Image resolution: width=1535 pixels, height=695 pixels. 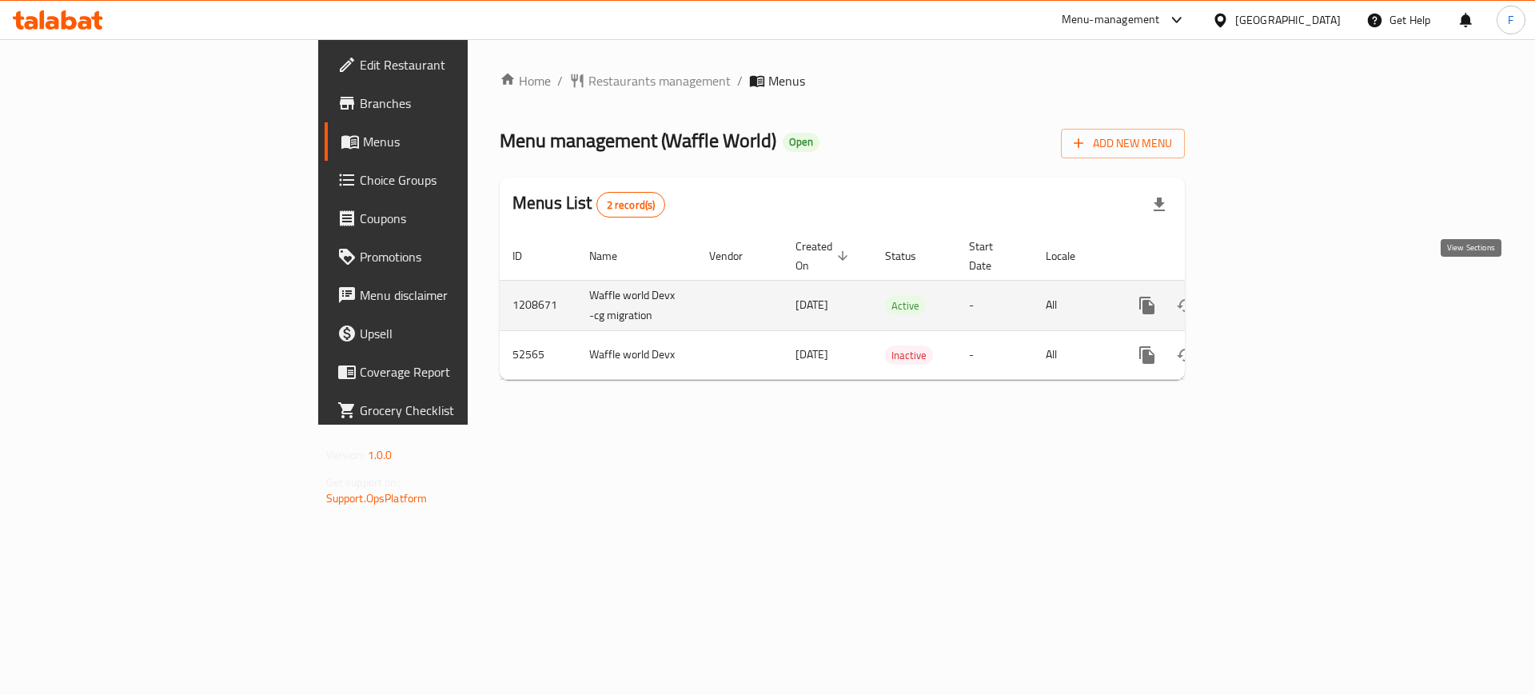 I want to click on a: Restaurants management, so click(x=650, y=81).